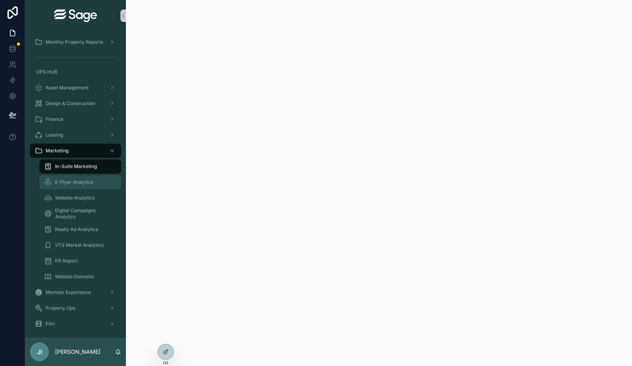 The image size is (632, 366). What do you see at coordinates (54, 119) in the screenshot?
I see `span: Finance` at bounding box center [54, 119].